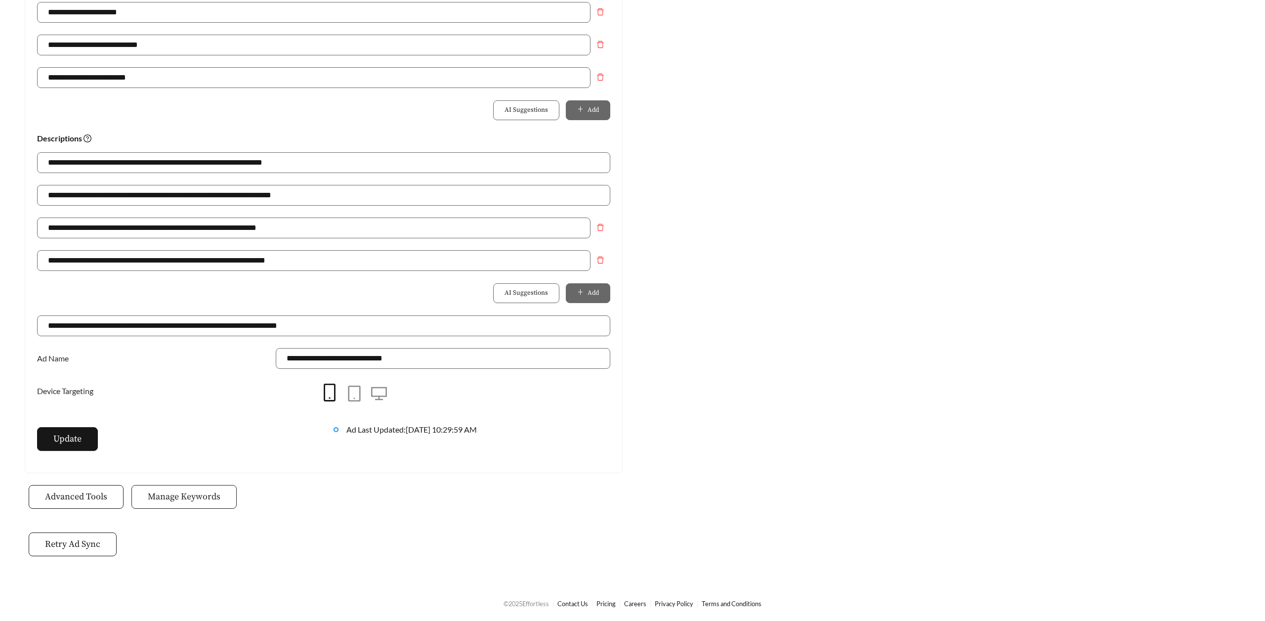 Image resolution: width=1265 pixels, height=621 pixels. What do you see at coordinates (324, 326) in the screenshot?
I see `input: Website` at bounding box center [324, 326].